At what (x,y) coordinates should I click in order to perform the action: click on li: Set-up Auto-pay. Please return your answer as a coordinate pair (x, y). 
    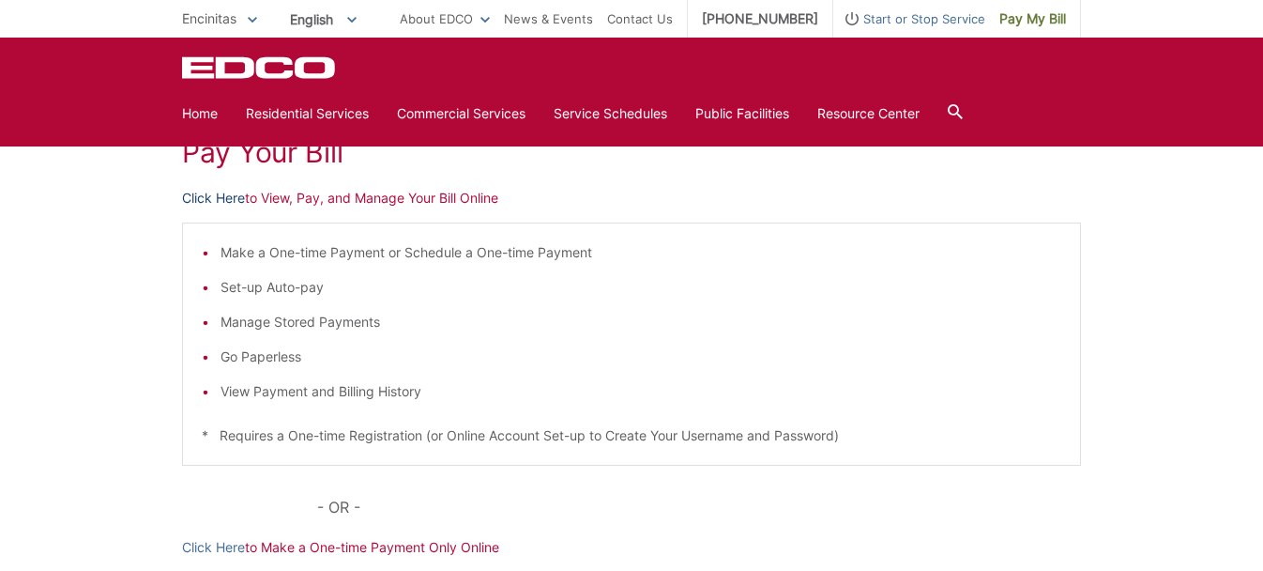
    Looking at the image, I should click on (641, 287).